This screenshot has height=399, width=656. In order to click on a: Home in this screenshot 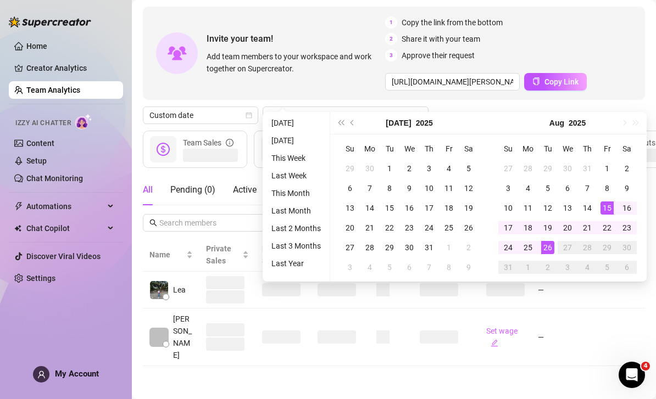, I will do `click(37, 46)`.